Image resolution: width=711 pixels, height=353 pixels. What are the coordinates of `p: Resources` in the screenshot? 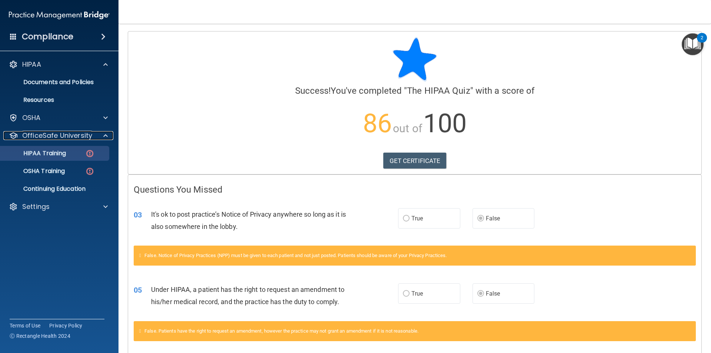 It's located at (55, 100).